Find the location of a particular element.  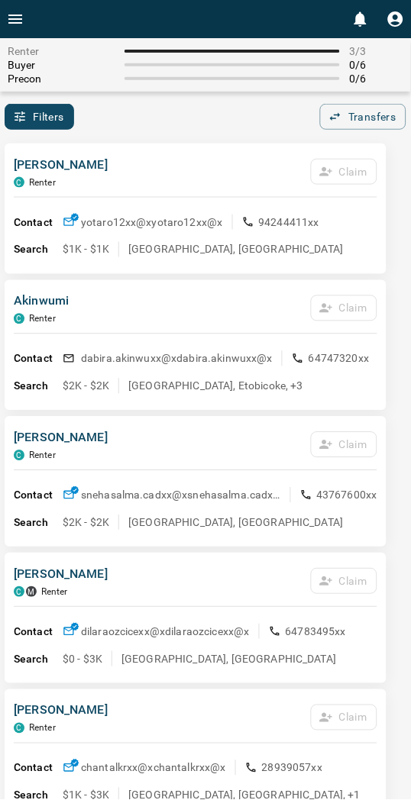

span: 3 / 3 is located at coordinates (376, 51).